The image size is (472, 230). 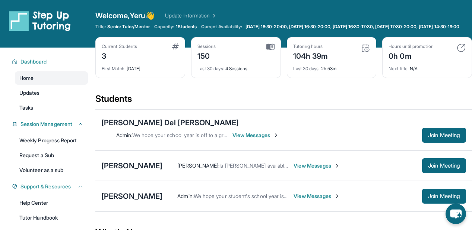 What do you see at coordinates (26, 108) in the screenshot?
I see `span: Tasks` at bounding box center [26, 108].